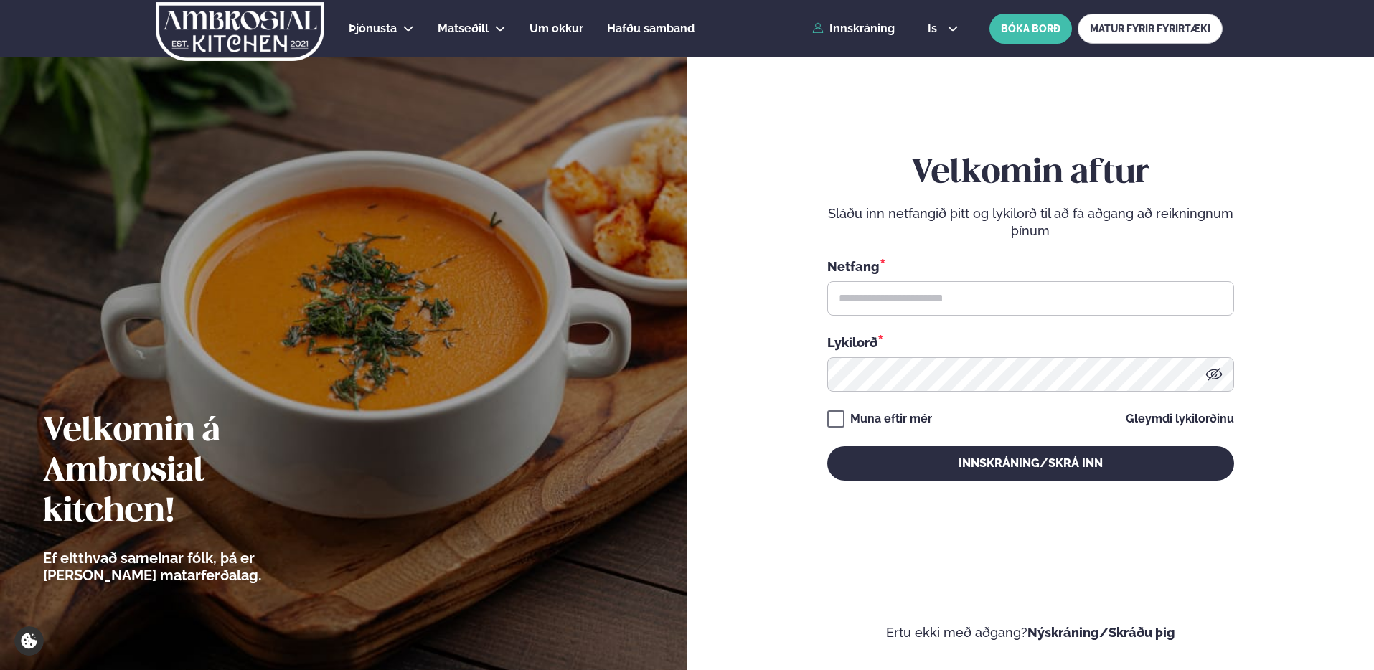 The image size is (1374, 670). I want to click on a: Um okkur, so click(556, 29).